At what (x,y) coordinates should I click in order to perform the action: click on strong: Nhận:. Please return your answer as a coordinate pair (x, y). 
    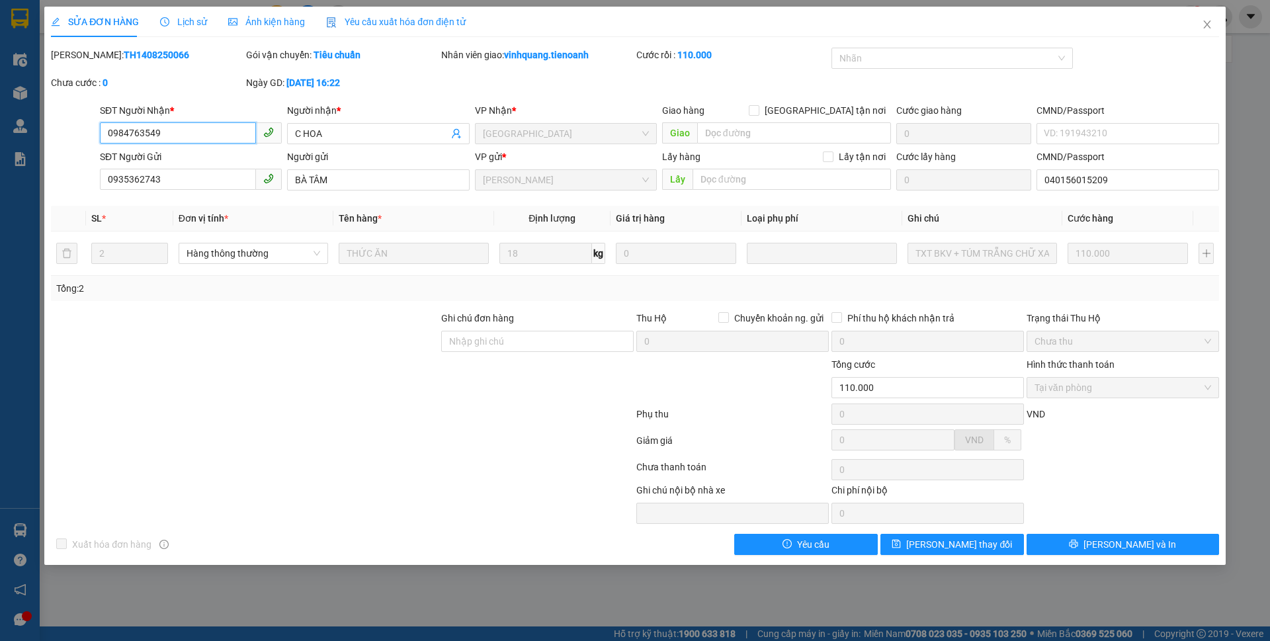
    Looking at the image, I should click on (94, 131).